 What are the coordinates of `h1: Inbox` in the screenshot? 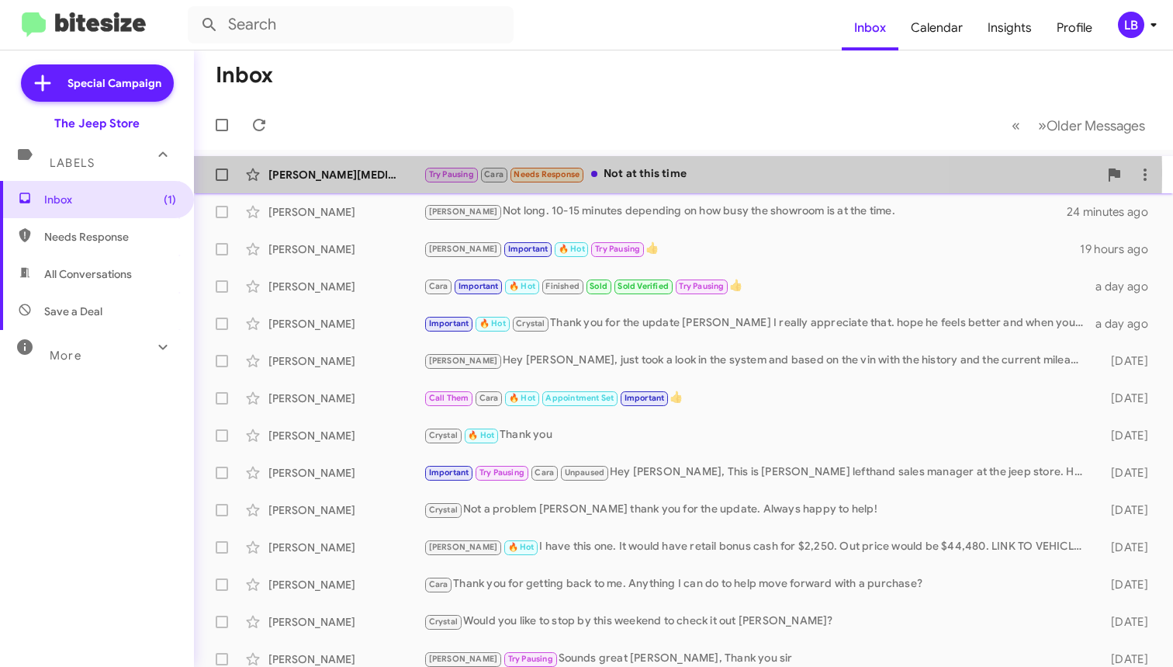 It's located at (244, 75).